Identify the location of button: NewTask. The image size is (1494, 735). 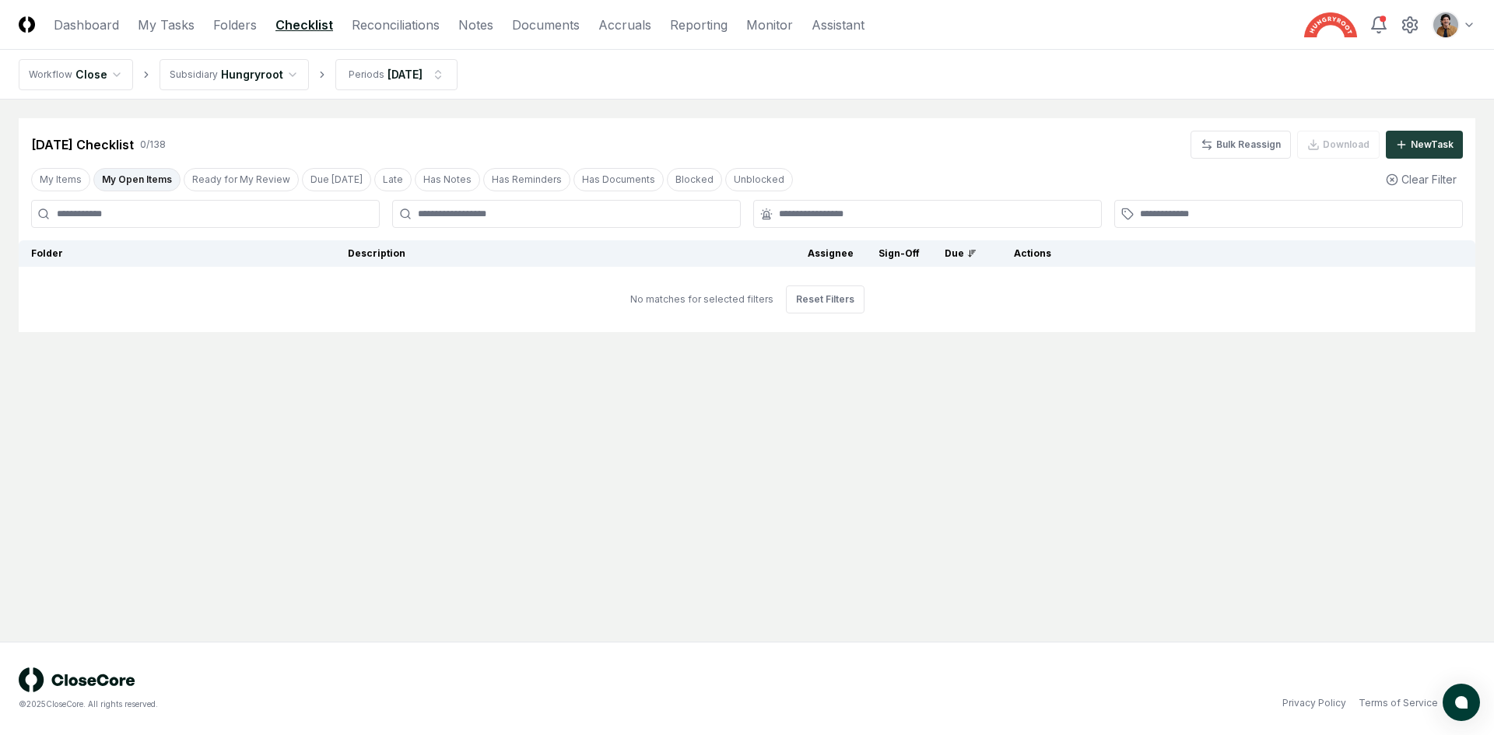
(1424, 145).